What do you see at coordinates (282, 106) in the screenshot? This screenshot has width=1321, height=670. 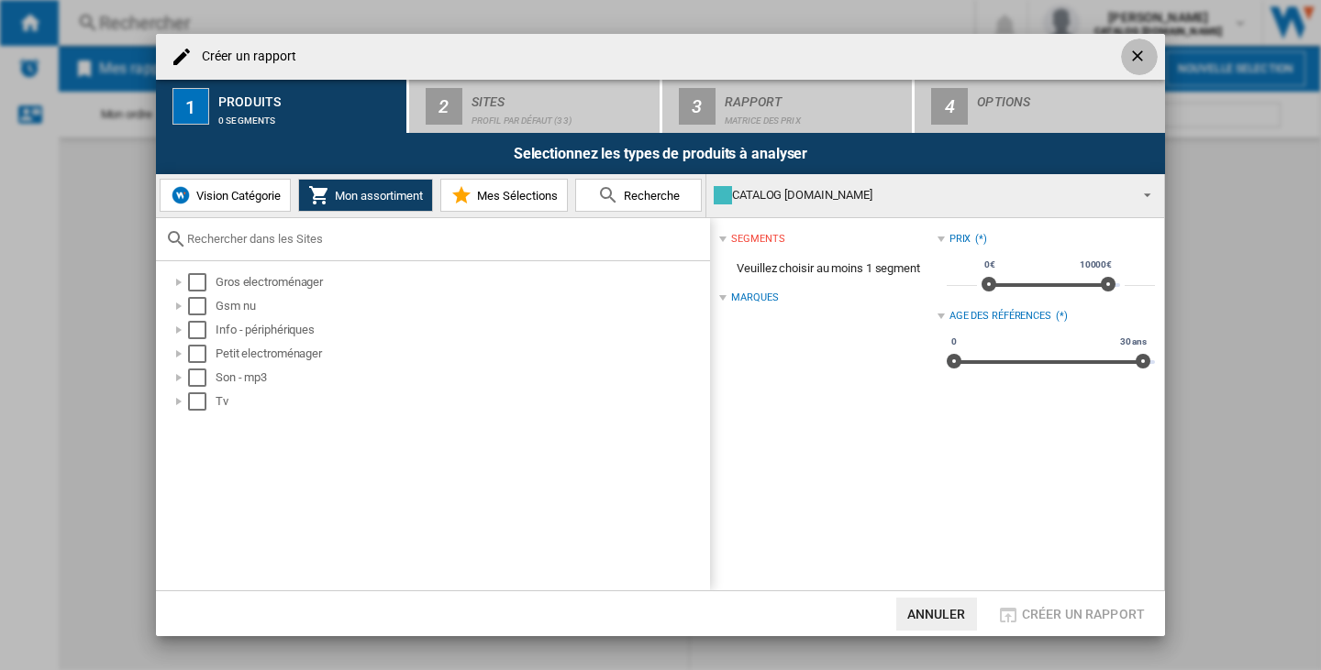 I see `button: 1 Produits 0 segments` at bounding box center [282, 106].